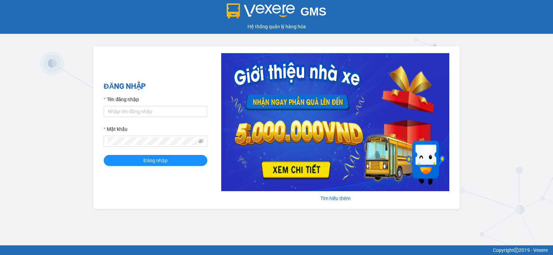  I want to click on span: copyright, so click(516, 250).